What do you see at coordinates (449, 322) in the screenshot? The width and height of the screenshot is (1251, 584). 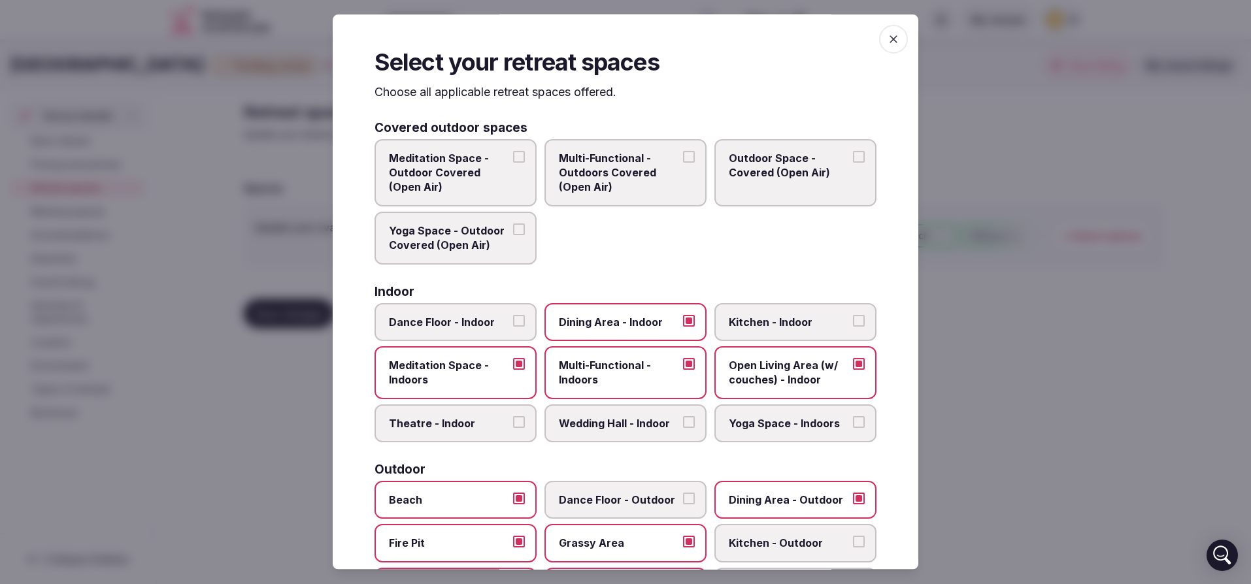 I see `span: Dance Floor - Indoor` at bounding box center [449, 322].